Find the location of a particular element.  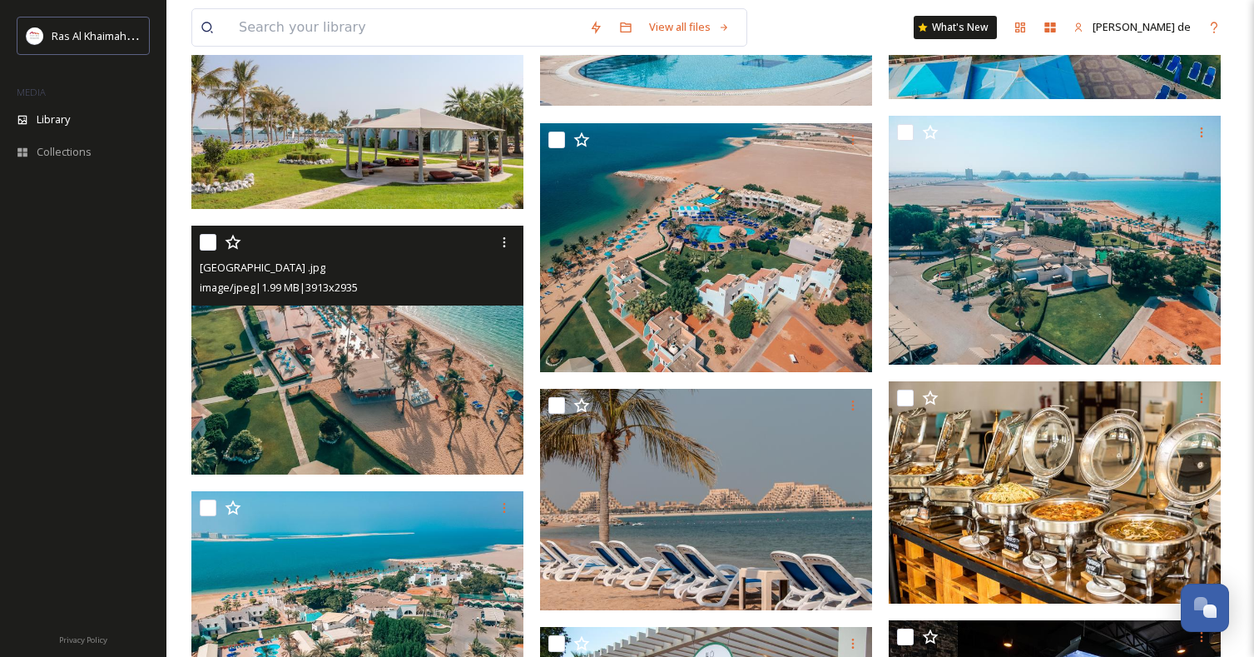

span: image/jpeg | 1.99 MB | 3913 x 2935 is located at coordinates (279, 287).